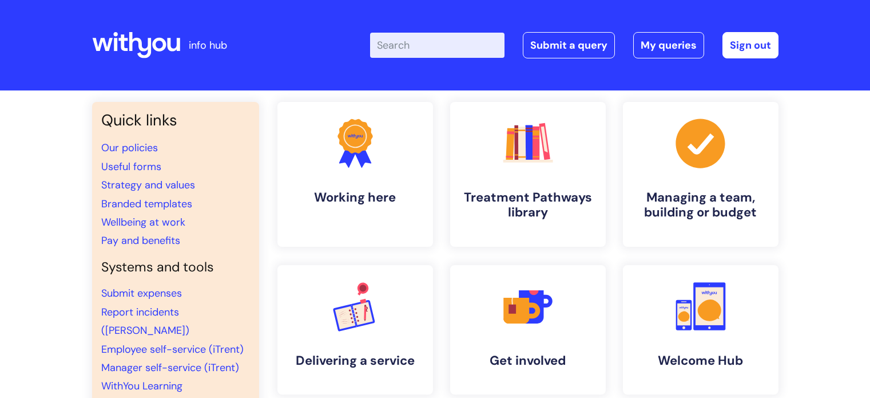  What do you see at coordinates (528, 174) in the screenshot?
I see `a: Treatment Pathways library` at bounding box center [528, 174].